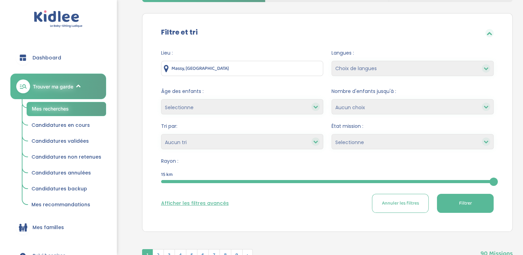 The width and height of the screenshot is (523, 255). I want to click on a: Mes recommandations, so click(66, 205).